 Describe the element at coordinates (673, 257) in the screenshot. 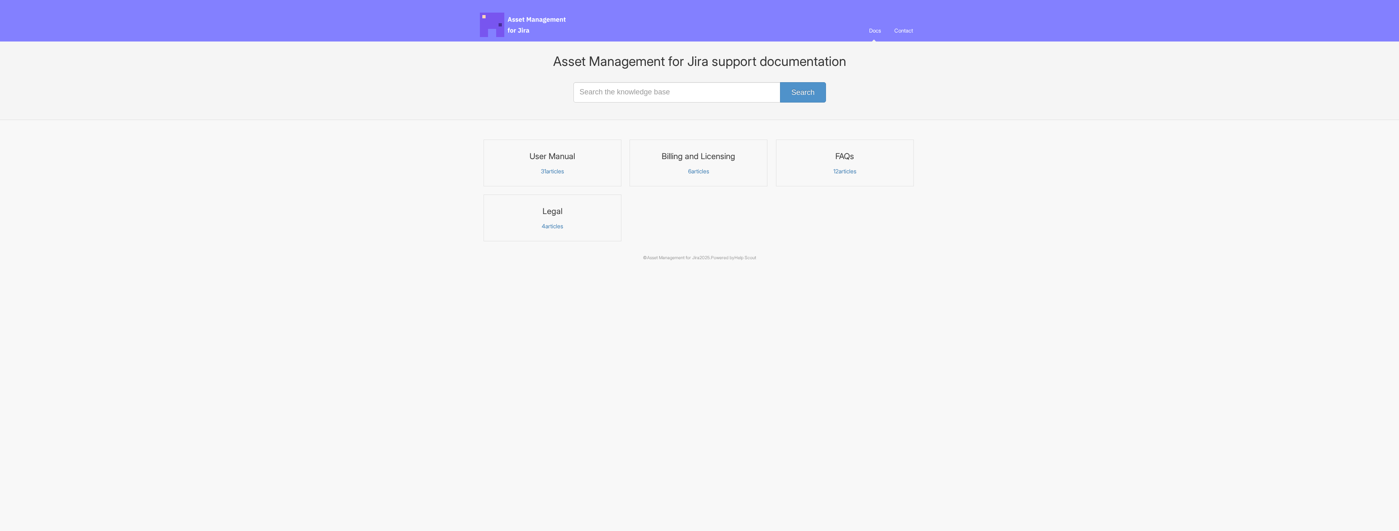

I see `a: Asset Management for Jira` at that location.